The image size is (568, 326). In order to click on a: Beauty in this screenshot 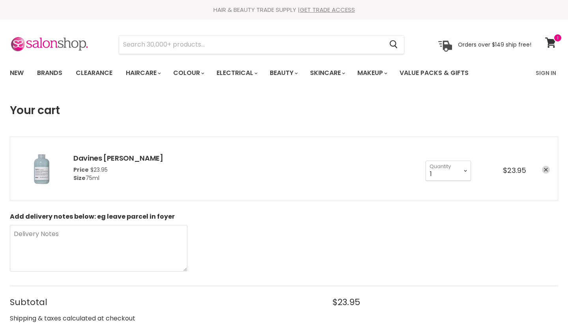, I will do `click(283, 73)`.